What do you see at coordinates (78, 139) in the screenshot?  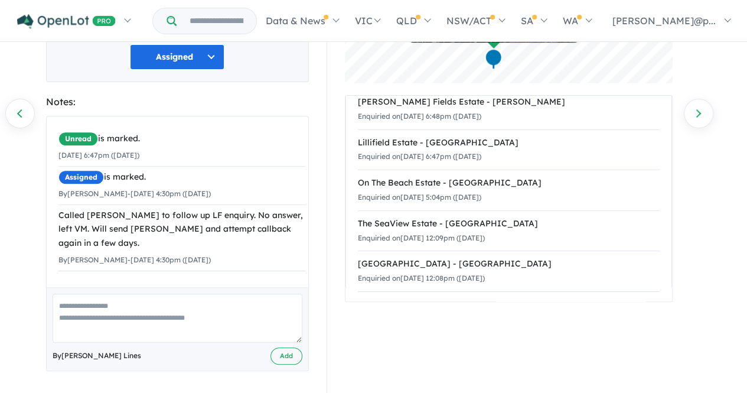 I see `span: Unread` at bounding box center [78, 139].